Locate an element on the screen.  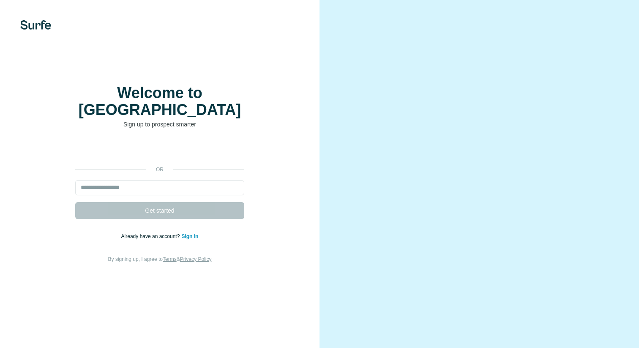
a: Sign in is located at coordinates (190, 236).